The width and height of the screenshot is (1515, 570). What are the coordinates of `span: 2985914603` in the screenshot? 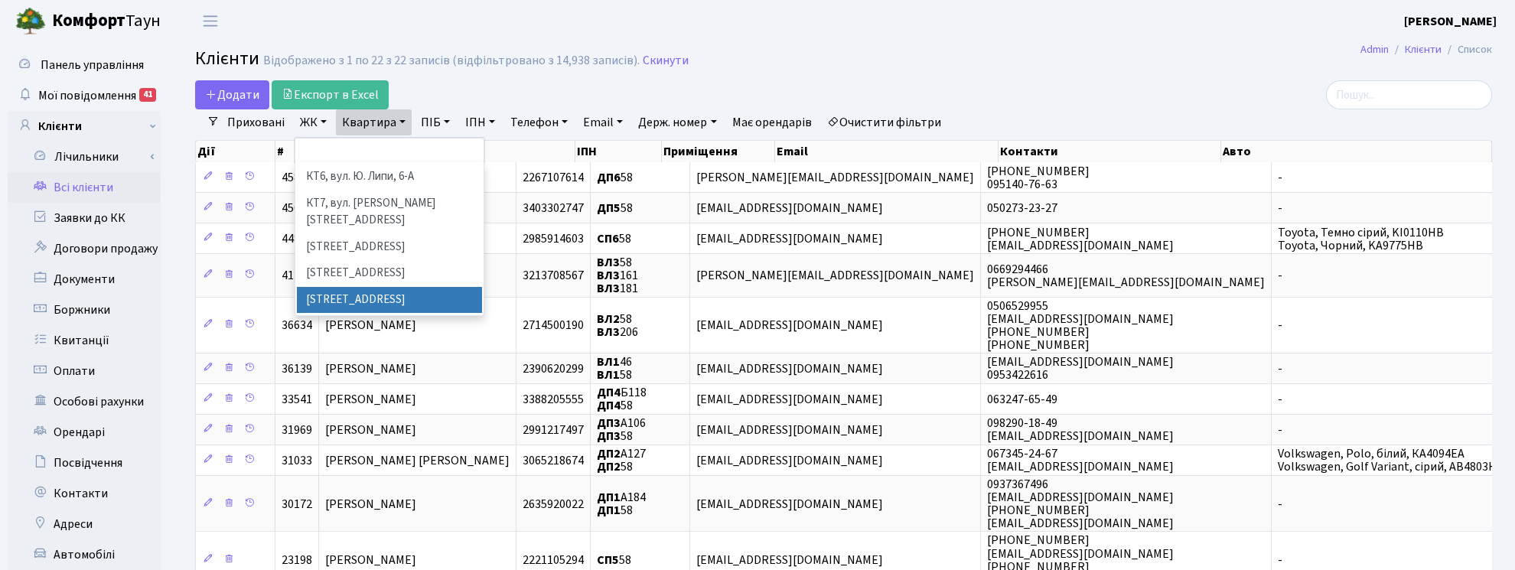 It's located at (553, 239).